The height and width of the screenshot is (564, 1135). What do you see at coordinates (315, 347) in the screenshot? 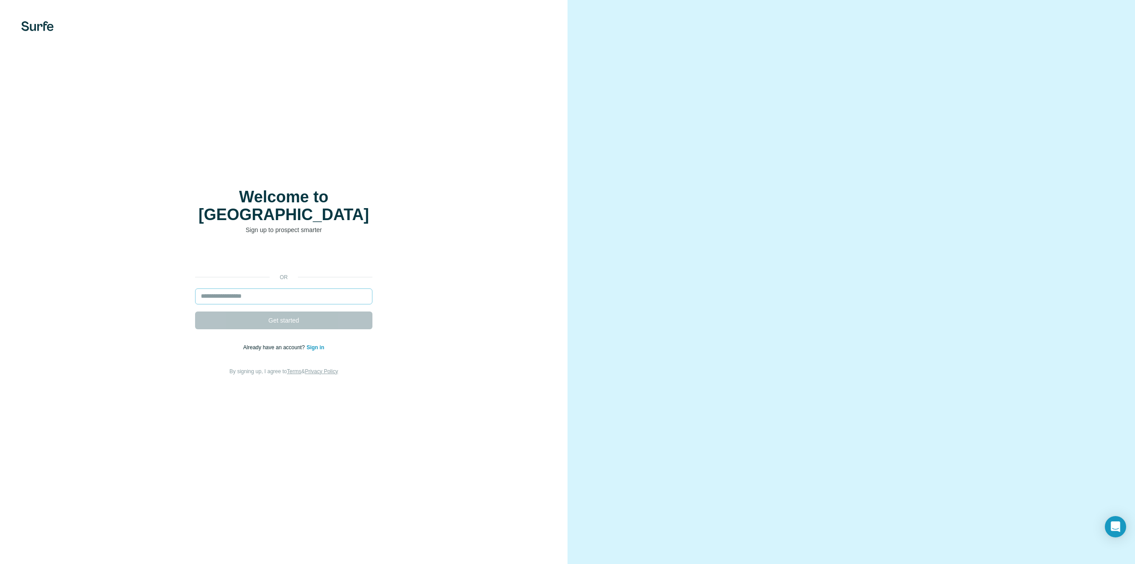
I see `a: Sign in` at bounding box center [315, 347].